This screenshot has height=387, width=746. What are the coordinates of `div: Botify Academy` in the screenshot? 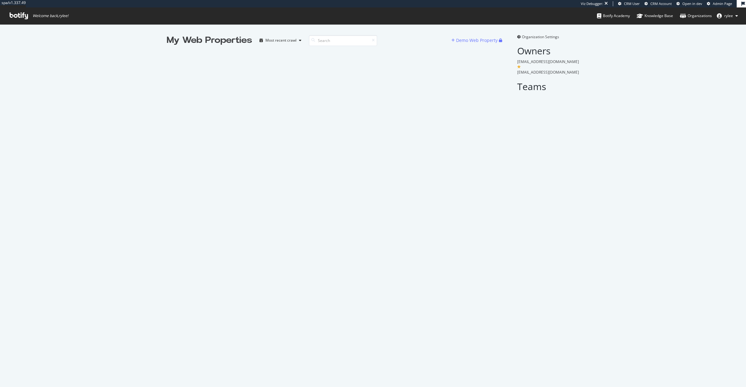 It's located at (614, 16).